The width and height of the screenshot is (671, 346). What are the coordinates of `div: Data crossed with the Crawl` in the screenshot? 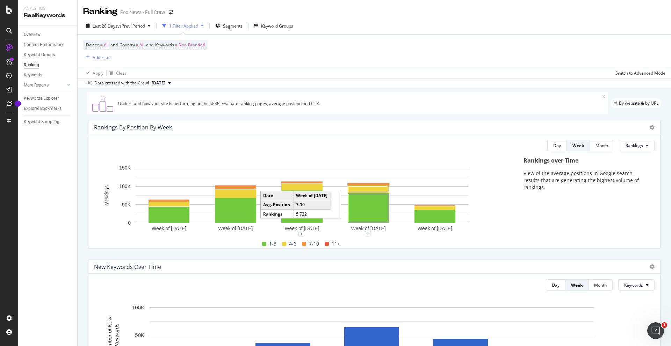 It's located at (122, 83).